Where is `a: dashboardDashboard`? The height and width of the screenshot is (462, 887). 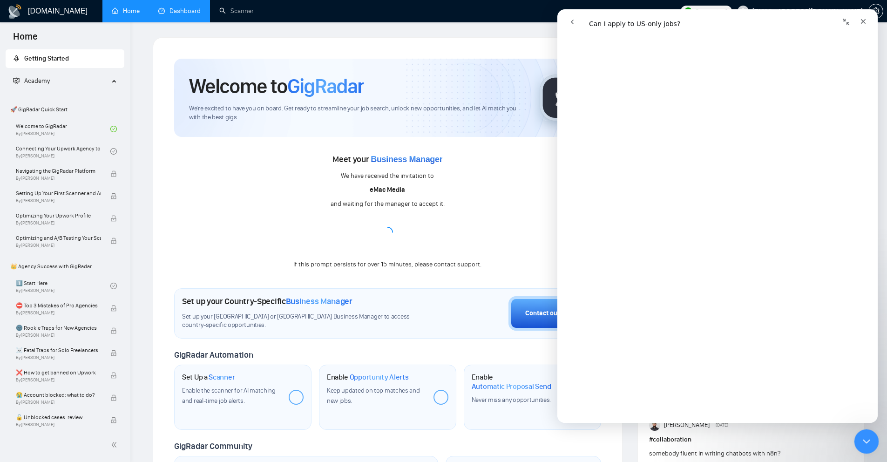
a: dashboardDashboard is located at coordinates (179, 11).